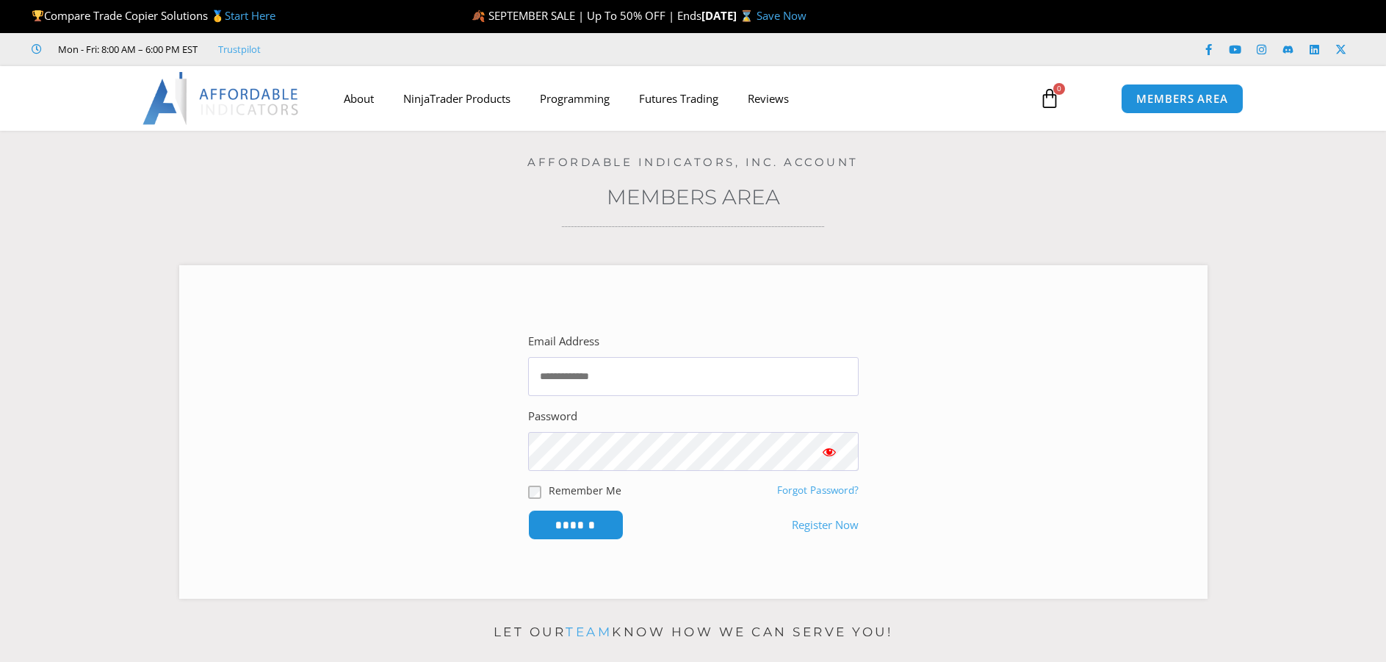 This screenshot has width=1386, height=662. What do you see at coordinates (586, 15) in the screenshot?
I see `span: 🍂 SEPTEMBER SALE | Up To 50% OFF | Ends` at bounding box center [586, 15].